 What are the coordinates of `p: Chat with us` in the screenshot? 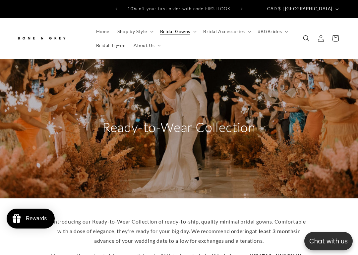 It's located at (328, 241).